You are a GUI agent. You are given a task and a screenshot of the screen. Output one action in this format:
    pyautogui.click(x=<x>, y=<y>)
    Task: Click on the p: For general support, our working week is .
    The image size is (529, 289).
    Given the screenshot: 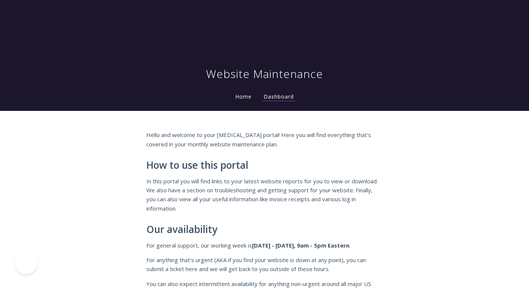 What is the action you would take?
    pyautogui.click(x=265, y=245)
    